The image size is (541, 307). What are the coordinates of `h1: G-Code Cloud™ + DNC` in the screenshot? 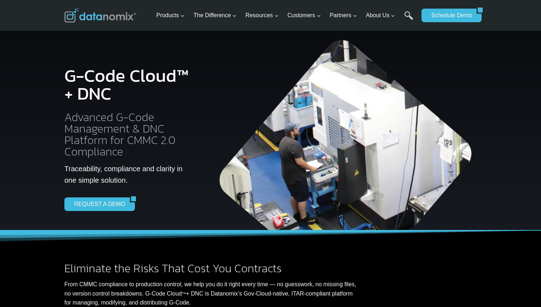 It's located at (128, 84).